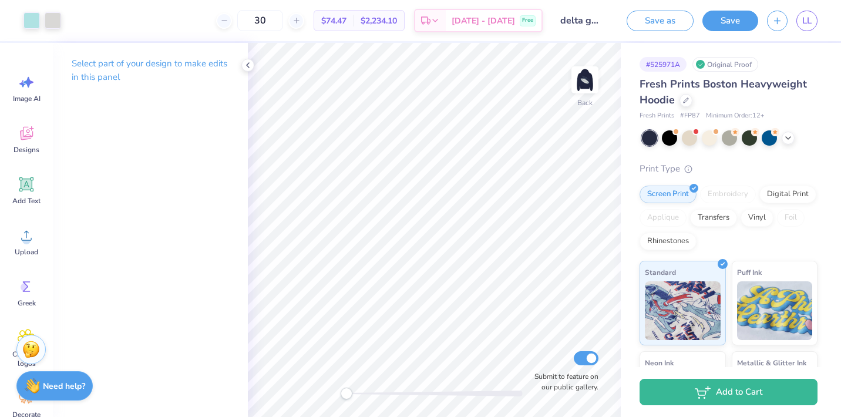 The width and height of the screenshot is (841, 417). What do you see at coordinates (725, 64) in the screenshot?
I see `div: Original Proof` at bounding box center [725, 64].